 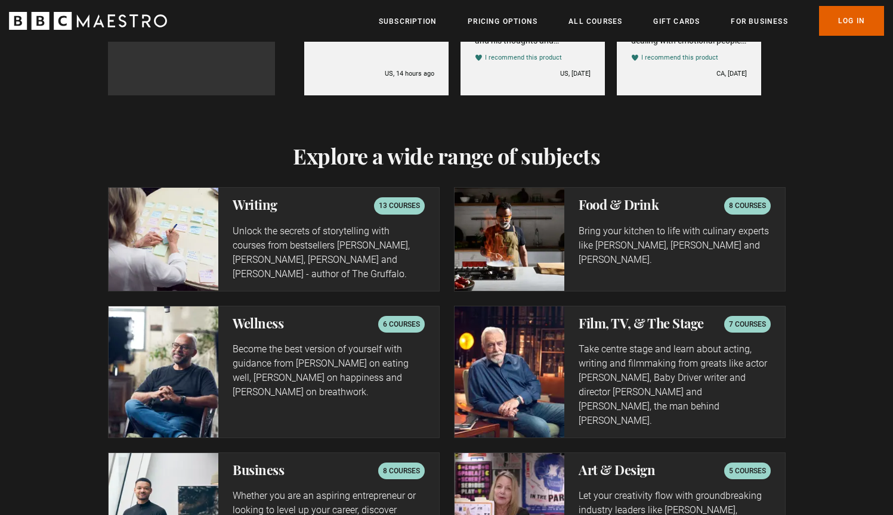 What do you see at coordinates (88, 21) in the screenshot?
I see `svg: BBC Maestro` at bounding box center [88, 21].